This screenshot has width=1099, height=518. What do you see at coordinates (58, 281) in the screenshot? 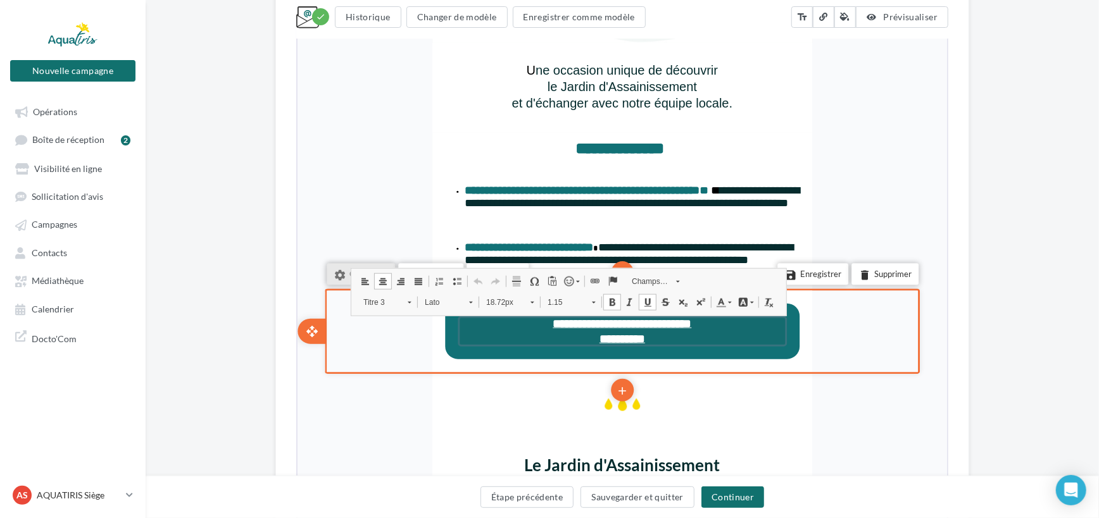
I see `span: Médiathèque` at bounding box center [58, 281].